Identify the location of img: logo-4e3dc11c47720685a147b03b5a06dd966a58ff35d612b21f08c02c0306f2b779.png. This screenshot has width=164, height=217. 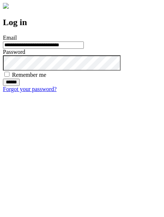
(6, 6).